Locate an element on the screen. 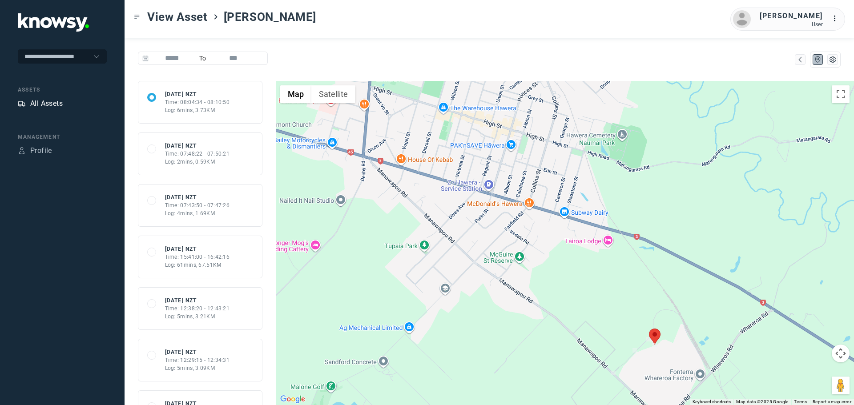 This screenshot has height=405, width=854. div: Toggle Menu is located at coordinates (137, 17).